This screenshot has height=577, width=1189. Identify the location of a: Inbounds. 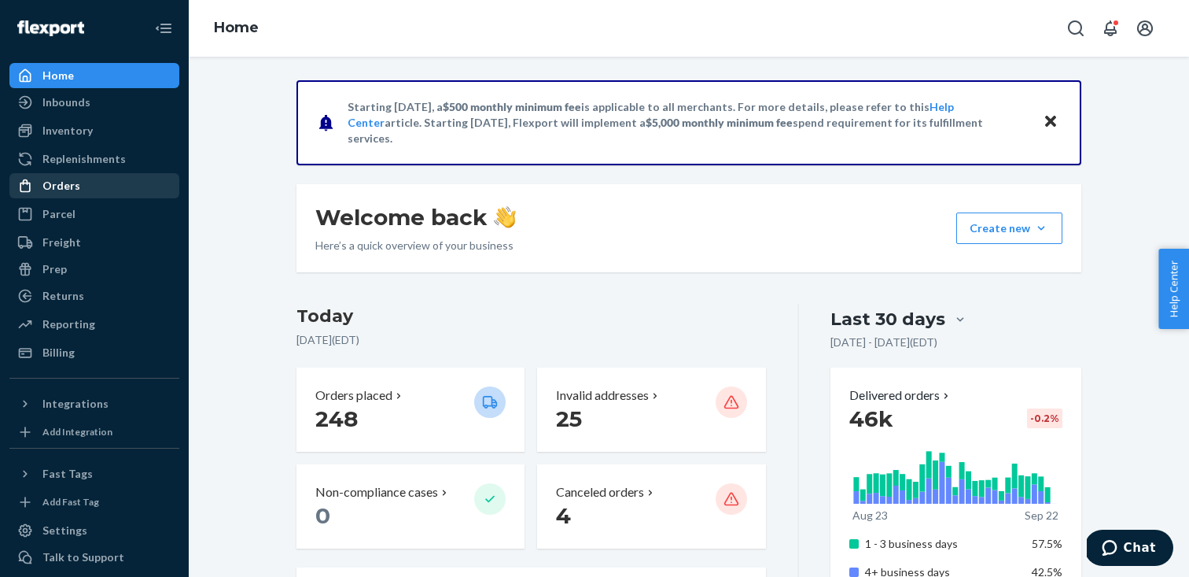
(94, 102).